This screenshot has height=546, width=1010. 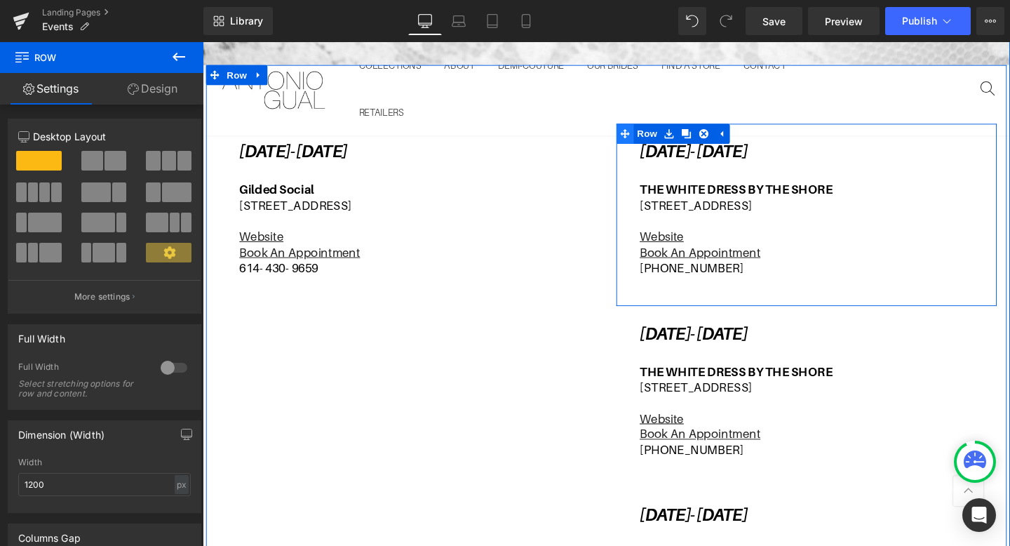 I want to click on span: Save, so click(x=774, y=21).